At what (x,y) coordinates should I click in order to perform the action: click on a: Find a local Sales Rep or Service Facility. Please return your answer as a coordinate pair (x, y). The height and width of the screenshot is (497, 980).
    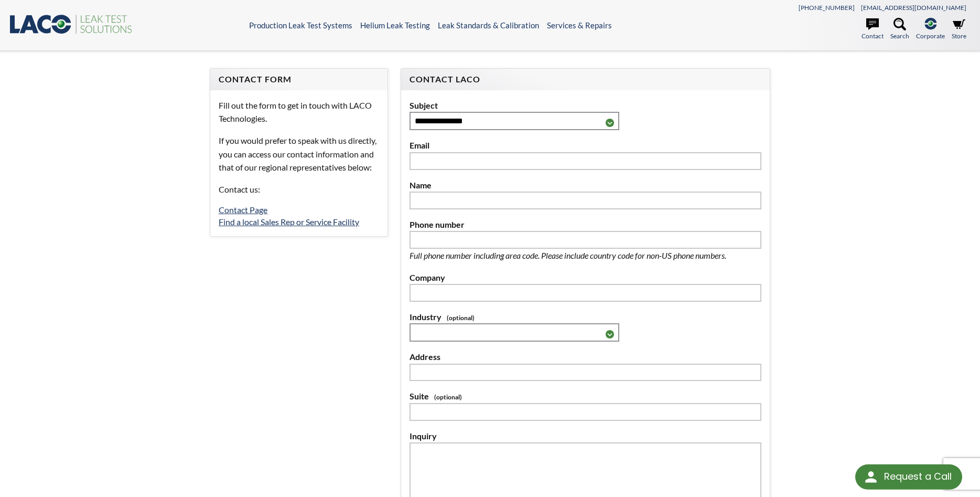
    Looking at the image, I should click on (289, 221).